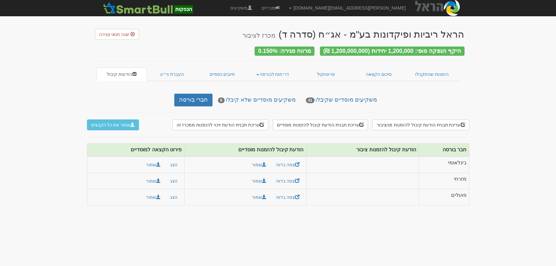  Describe the element at coordinates (114, 34) in the screenshot. I see `span: שנה תנאי סגירה` at that location.